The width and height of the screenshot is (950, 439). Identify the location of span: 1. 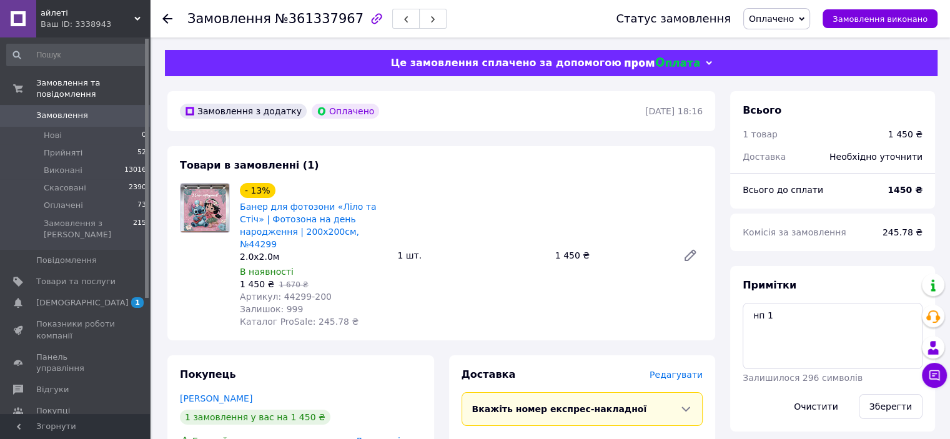
(137, 302).